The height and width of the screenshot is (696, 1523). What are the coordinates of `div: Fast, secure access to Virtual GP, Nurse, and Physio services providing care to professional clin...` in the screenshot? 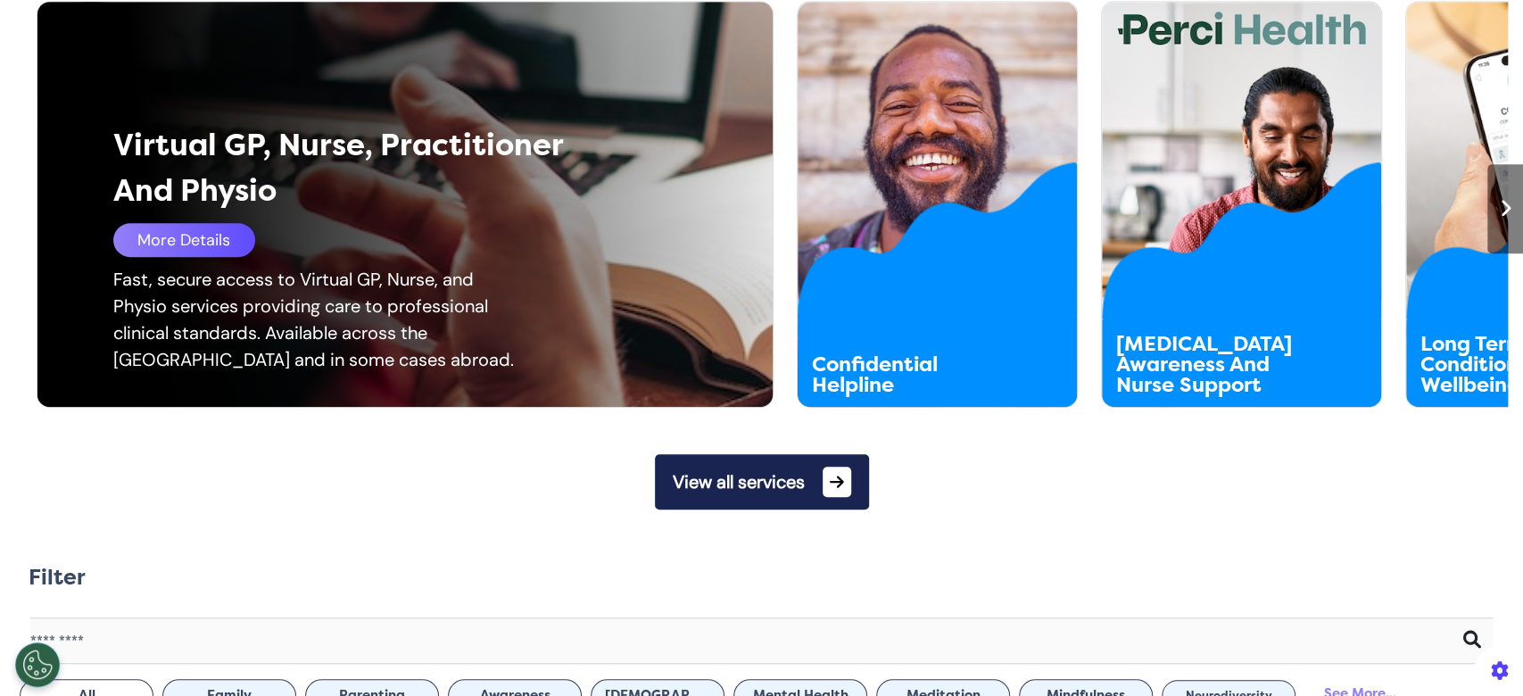 It's located at (318, 319).